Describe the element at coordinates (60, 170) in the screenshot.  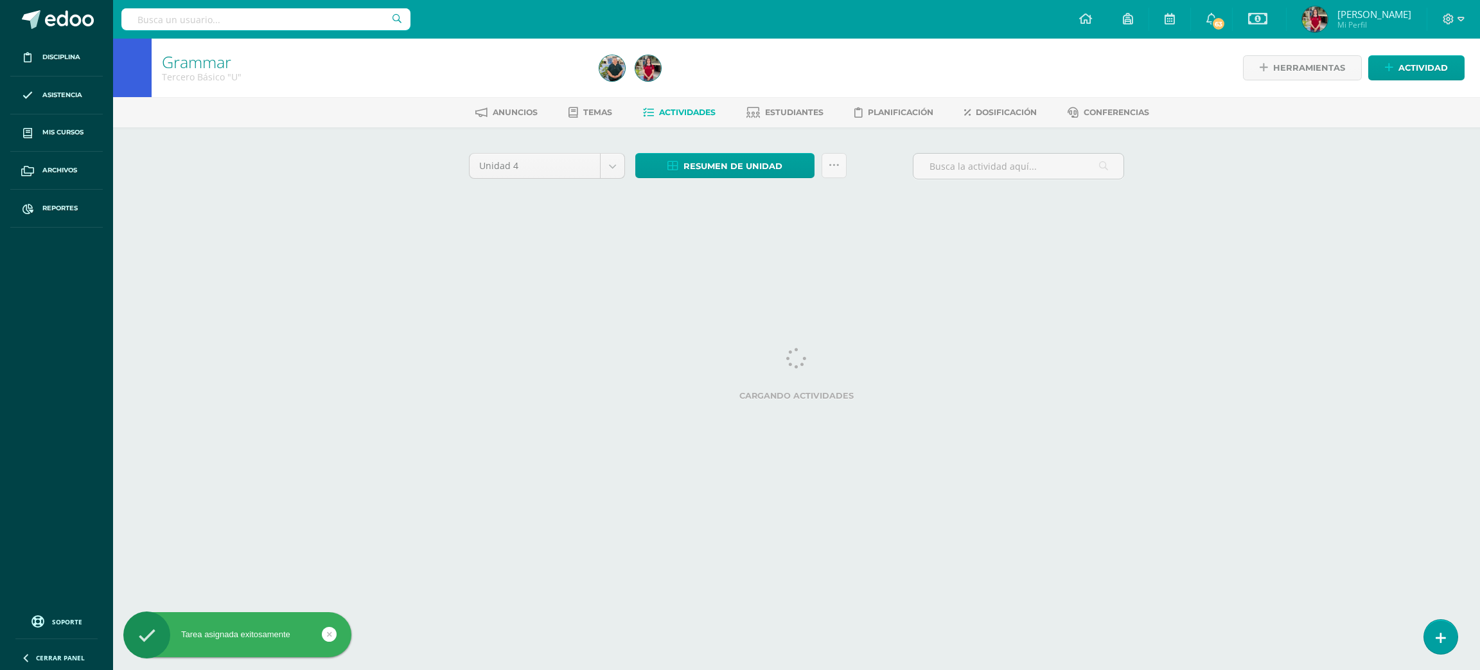
I see `span: Archivos` at that location.